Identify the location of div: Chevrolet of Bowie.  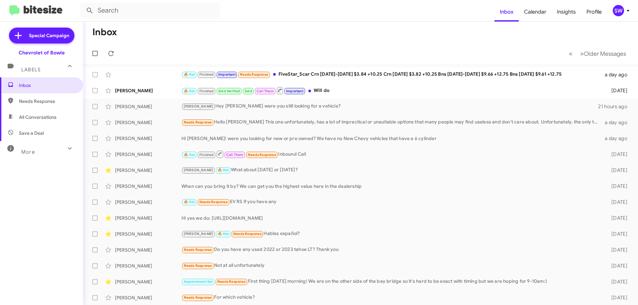
(42, 53).